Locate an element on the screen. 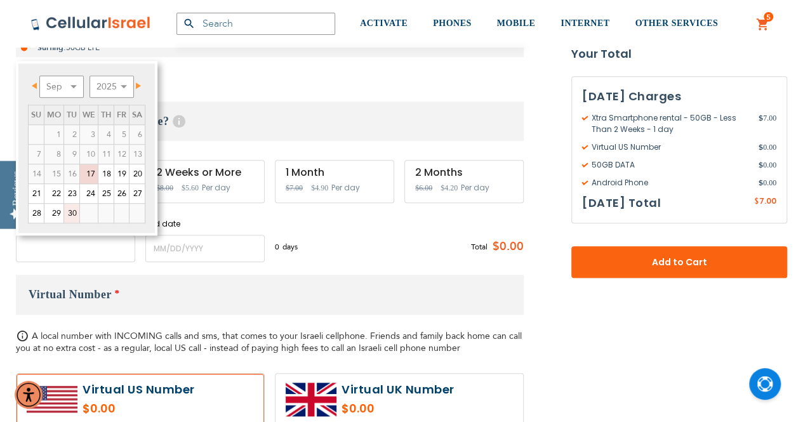 The image size is (803, 422). a: 30 is located at coordinates (72, 213).